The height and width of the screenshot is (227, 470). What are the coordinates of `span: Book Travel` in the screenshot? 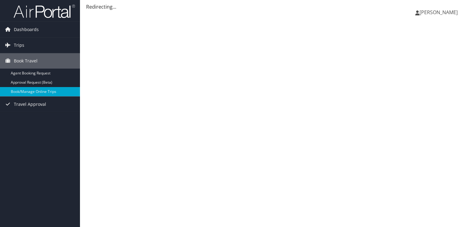 It's located at (26, 61).